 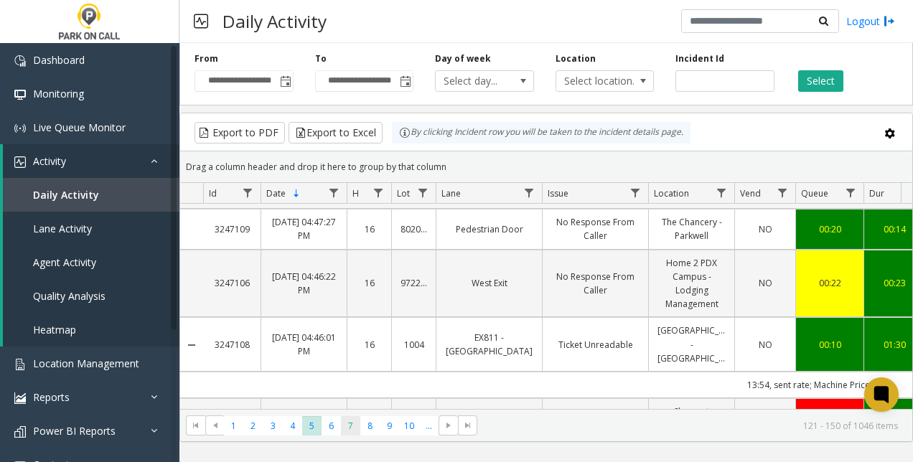 What do you see at coordinates (889, 21) in the screenshot?
I see `img: logout` at bounding box center [889, 21].